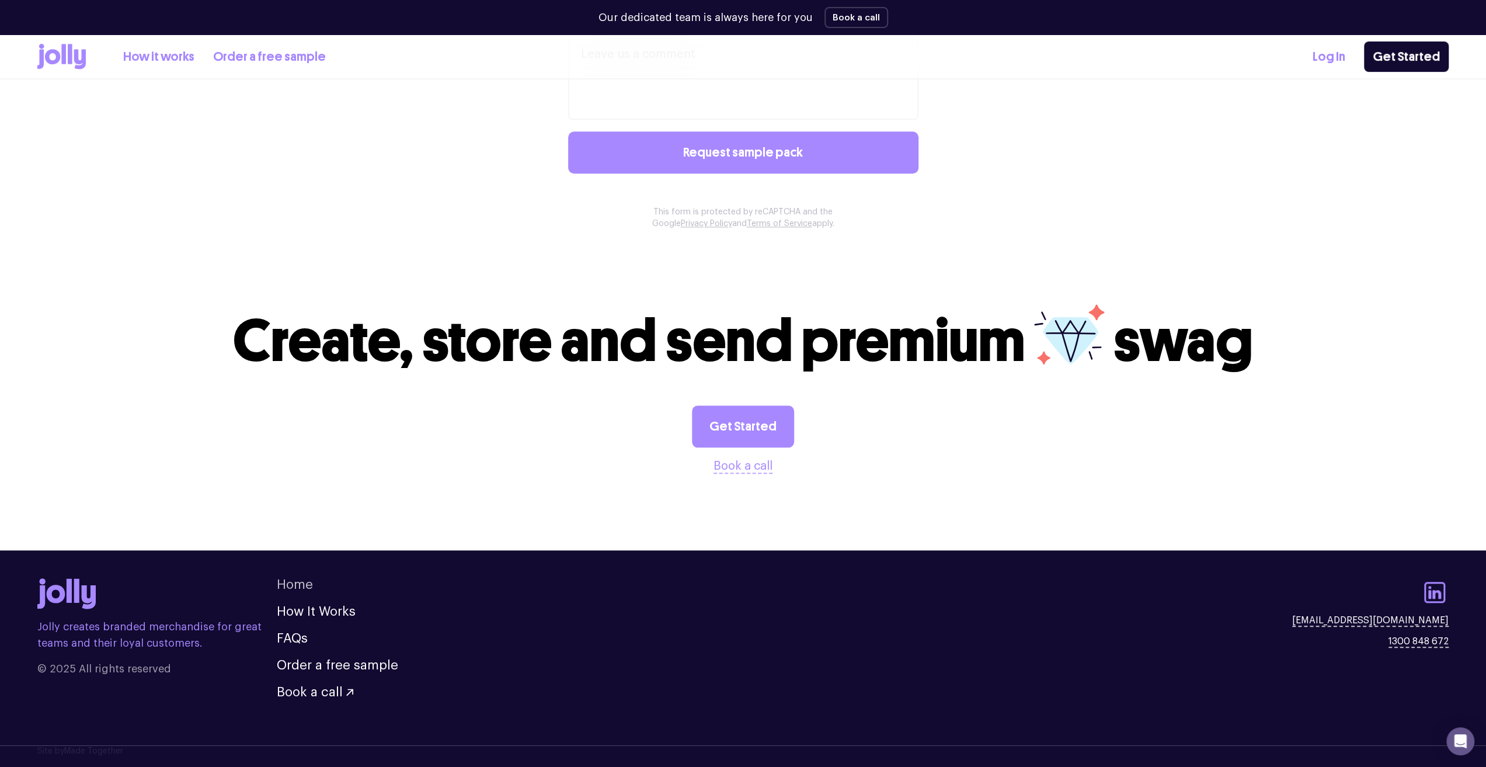 The width and height of the screenshot is (1486, 767). I want to click on a: Terms of Service, so click(780, 224).